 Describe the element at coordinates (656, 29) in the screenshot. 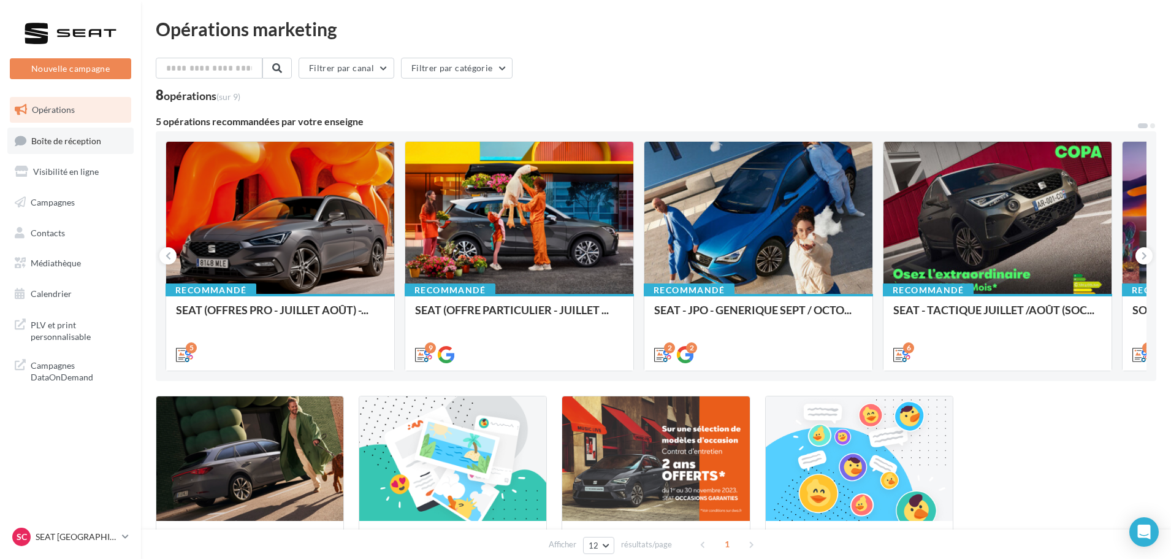

I see `div: Opérations marketing` at that location.